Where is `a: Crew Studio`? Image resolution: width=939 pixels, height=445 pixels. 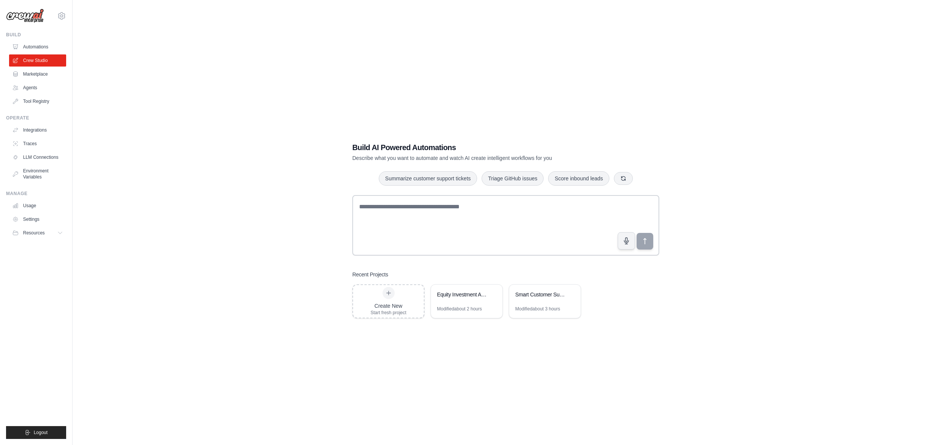
a: Crew Studio is located at coordinates (37, 60).